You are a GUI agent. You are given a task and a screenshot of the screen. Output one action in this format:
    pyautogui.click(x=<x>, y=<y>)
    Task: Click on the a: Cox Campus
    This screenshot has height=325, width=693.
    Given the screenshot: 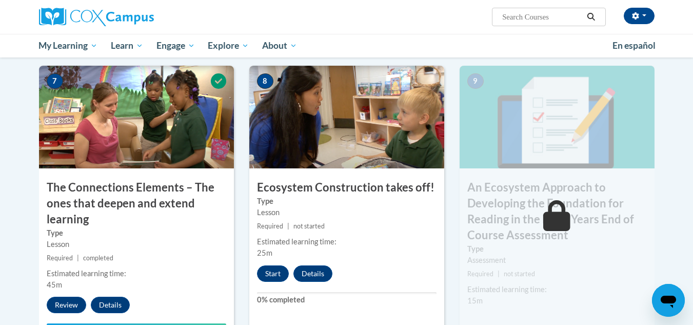 What is the action you would take?
    pyautogui.click(x=137, y=17)
    